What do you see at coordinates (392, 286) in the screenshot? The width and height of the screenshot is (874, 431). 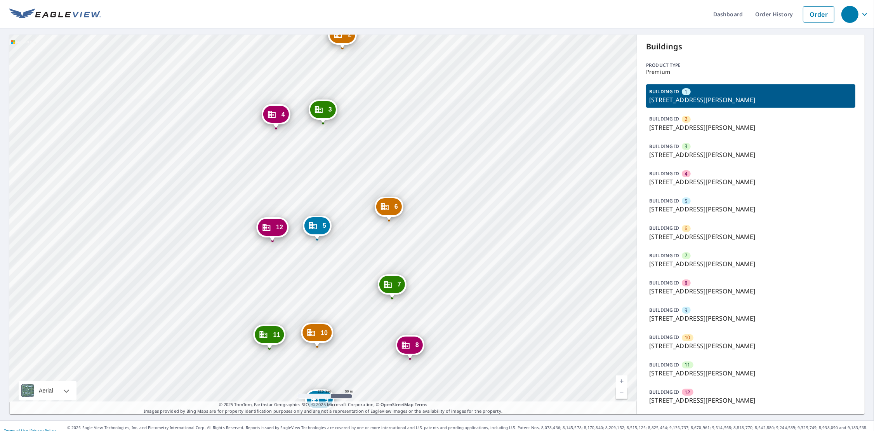 I see `div: Dropped pin, building 7, Commercial property, 11522 Gertrude Plz La Vista, NE 68128` at bounding box center [392, 286].